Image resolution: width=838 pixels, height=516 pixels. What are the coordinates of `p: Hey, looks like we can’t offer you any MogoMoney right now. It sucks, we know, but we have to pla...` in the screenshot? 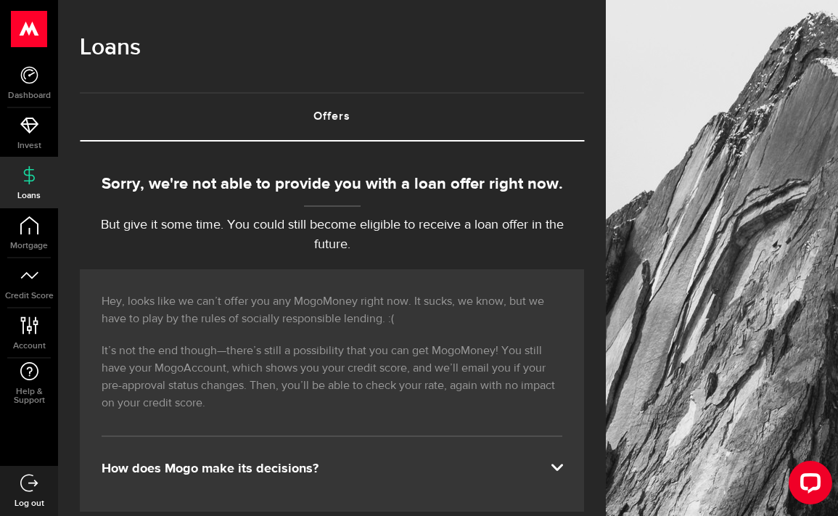 It's located at (332, 311).